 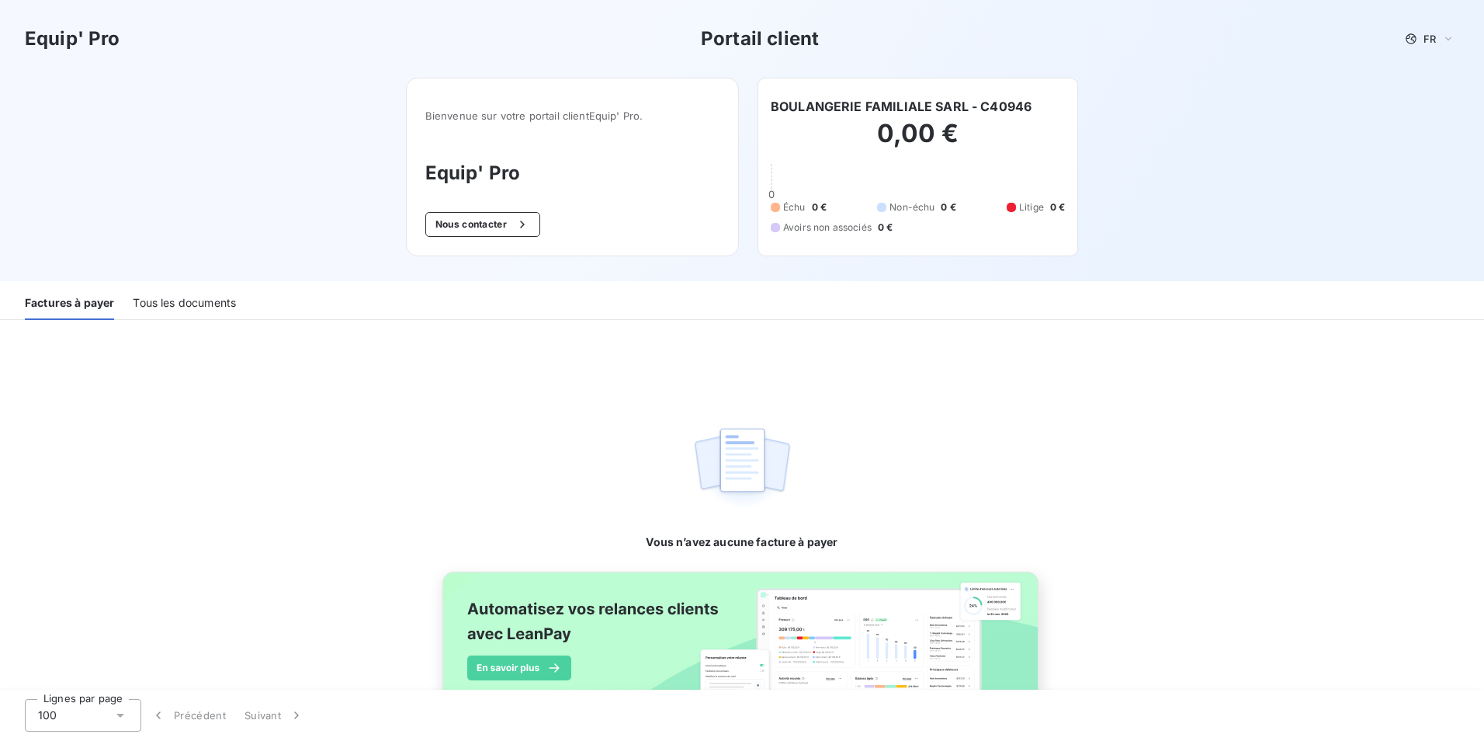 What do you see at coordinates (918, 141) in the screenshot?
I see `h2: 0,00 €` at bounding box center [918, 141].